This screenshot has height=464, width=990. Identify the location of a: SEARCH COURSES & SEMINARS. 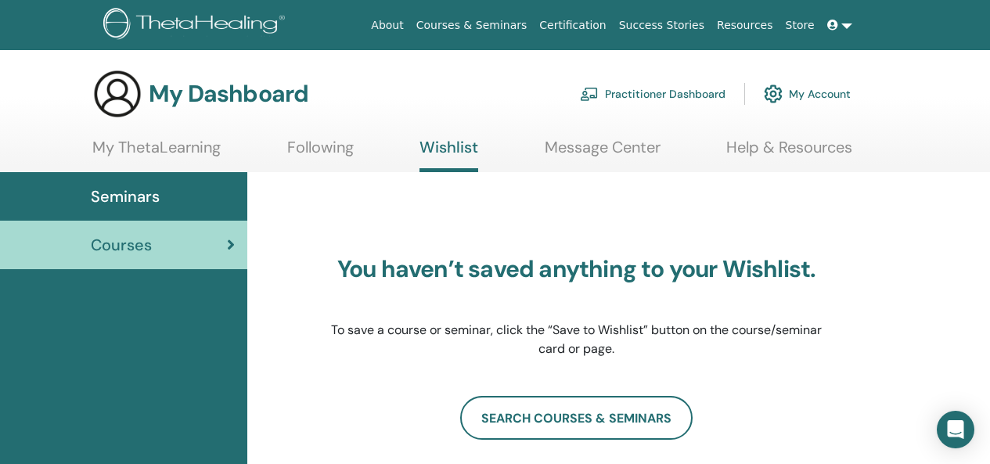
(576, 418).